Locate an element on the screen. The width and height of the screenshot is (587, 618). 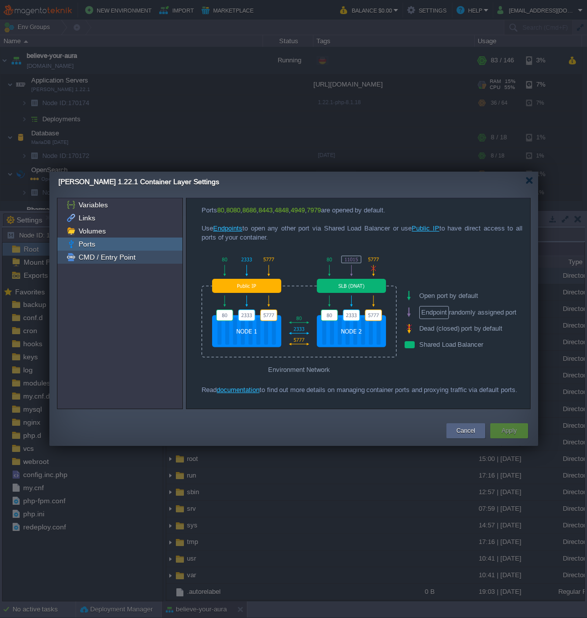
div: Dead (closed) port by default is located at coordinates (470, 329).